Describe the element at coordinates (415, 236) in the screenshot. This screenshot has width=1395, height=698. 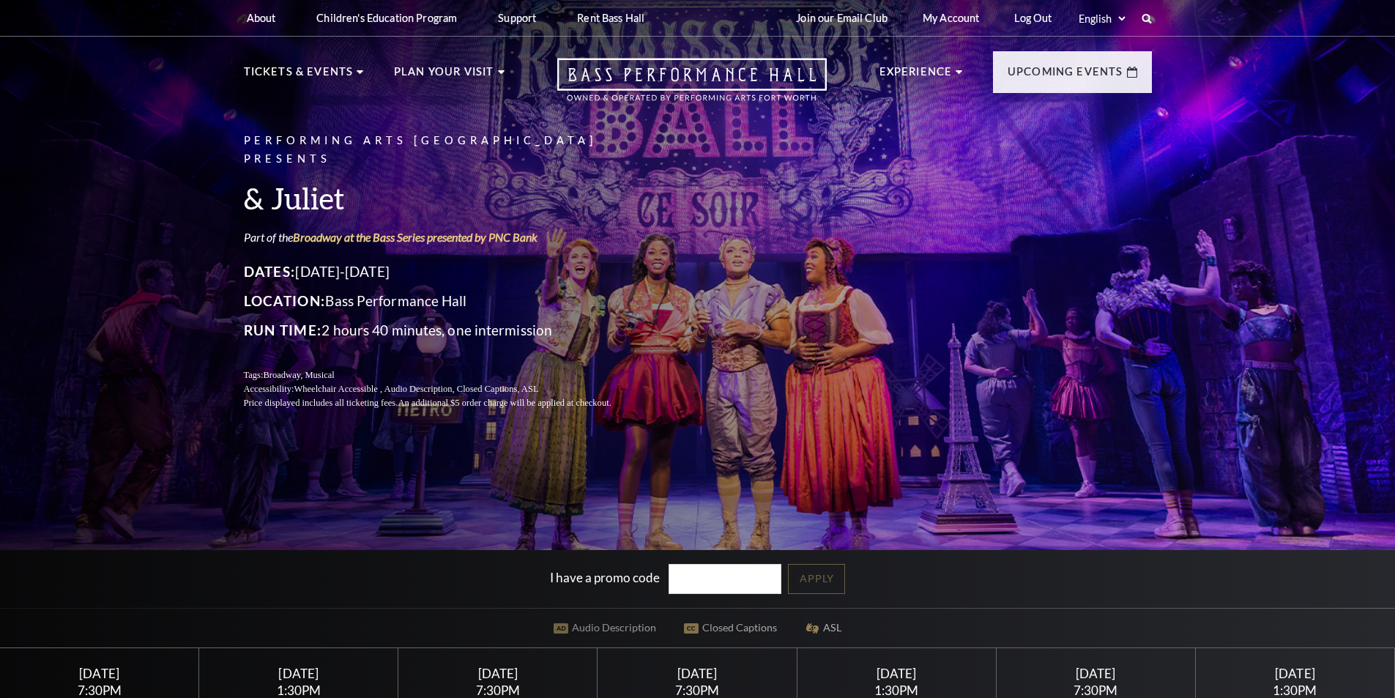
I see `a: Broadway at the Bass Series presented by PNC Bank` at that location.